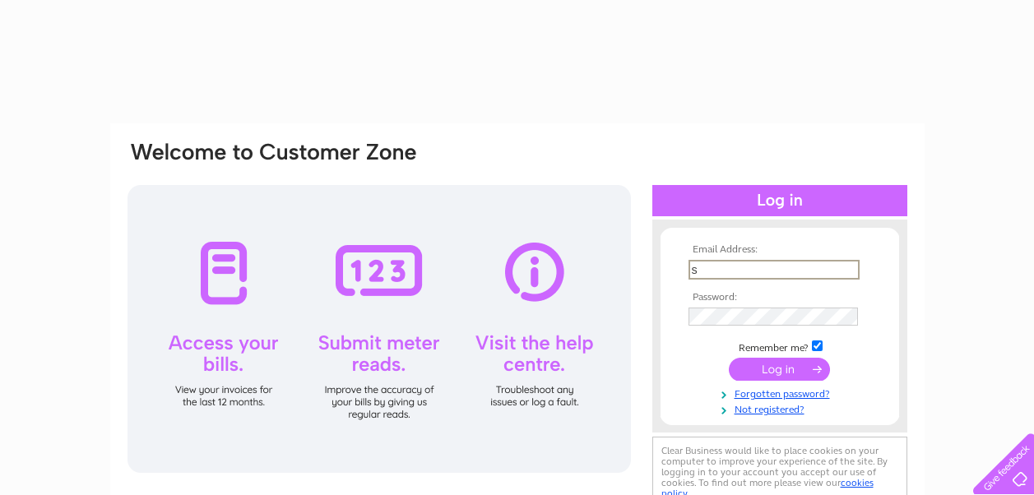 This screenshot has width=1034, height=495. What do you see at coordinates (780, 298) in the screenshot?
I see `th: Password:` at bounding box center [780, 298].